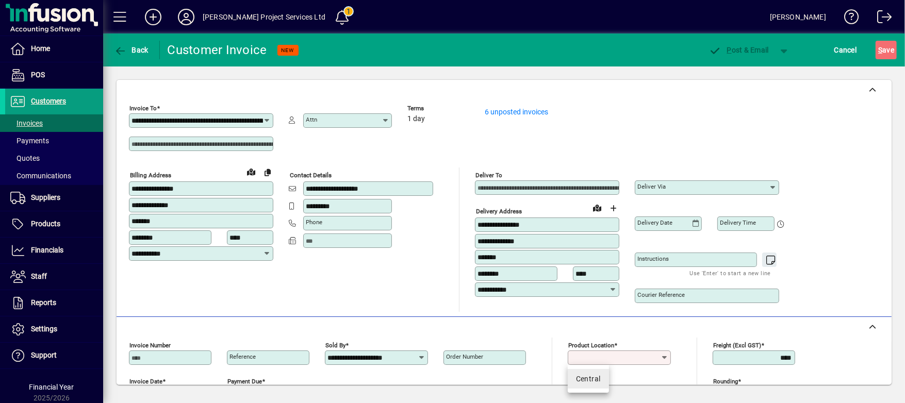 The image size is (905, 403). What do you see at coordinates (39, 276) in the screenshot?
I see `span: Staff` at bounding box center [39, 276].